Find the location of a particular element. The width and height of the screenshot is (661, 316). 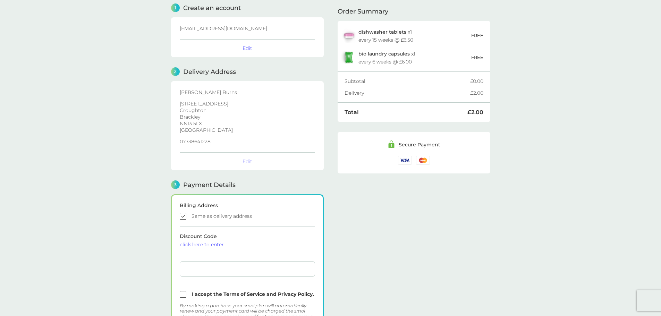

div: £0.00 is located at coordinates (477, 81).